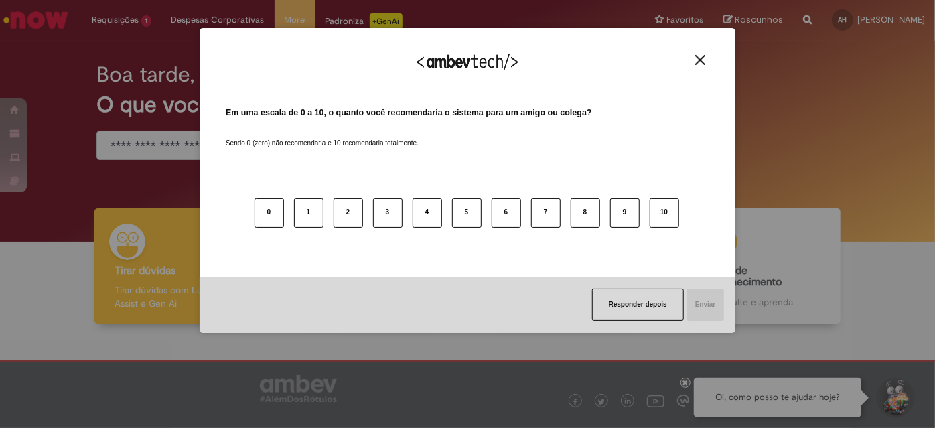 The image size is (935, 428). What do you see at coordinates (585, 213) in the screenshot?
I see `button: 8` at bounding box center [585, 213].